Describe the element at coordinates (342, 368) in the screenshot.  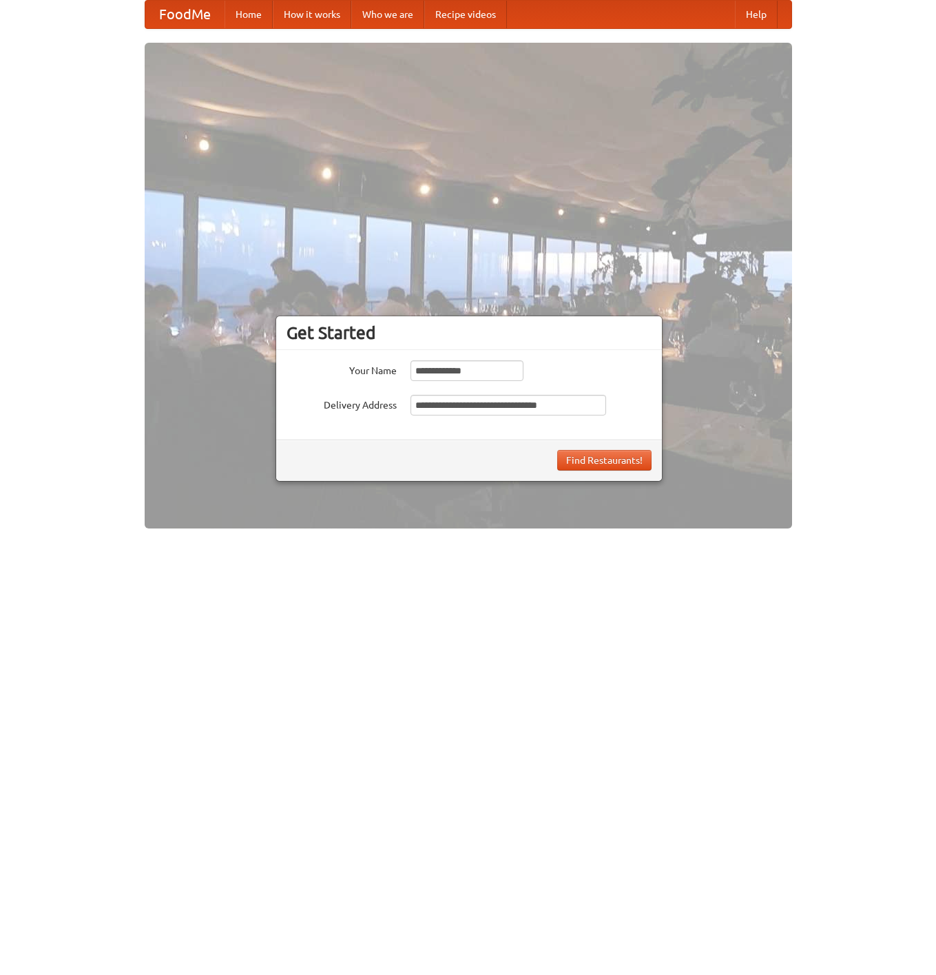
I see `label: Your Name` at that location.